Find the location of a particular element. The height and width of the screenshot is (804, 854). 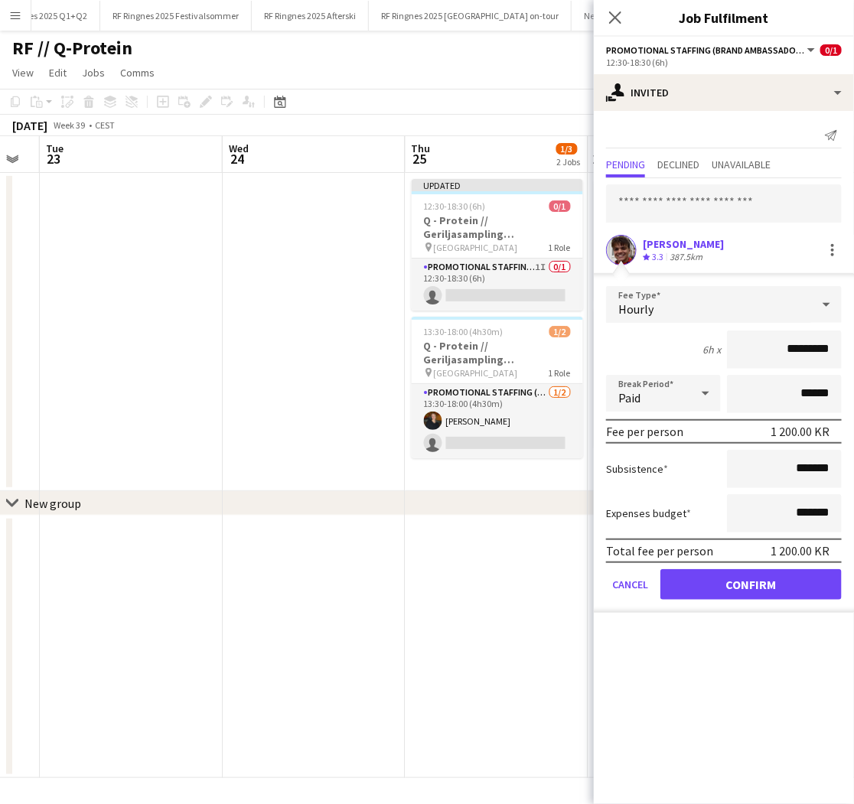

span: Hourly is located at coordinates (636, 309).